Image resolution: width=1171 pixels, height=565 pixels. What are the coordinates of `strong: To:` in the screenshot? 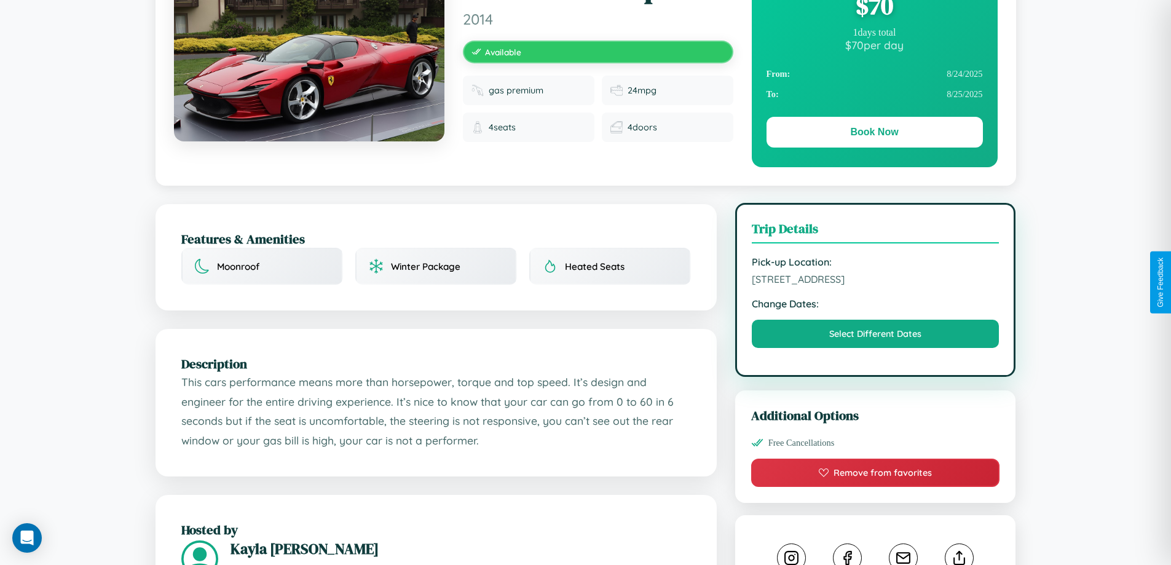 It's located at (773, 94).